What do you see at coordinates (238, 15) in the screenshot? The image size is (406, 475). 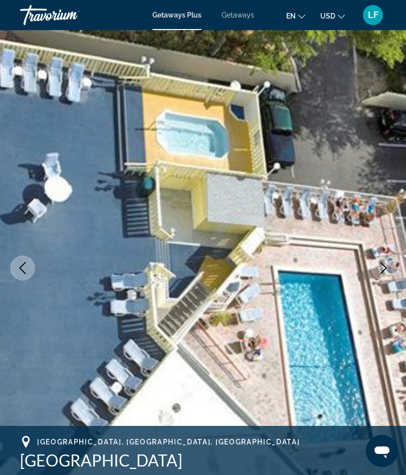 I see `span: Getaways` at bounding box center [238, 15].